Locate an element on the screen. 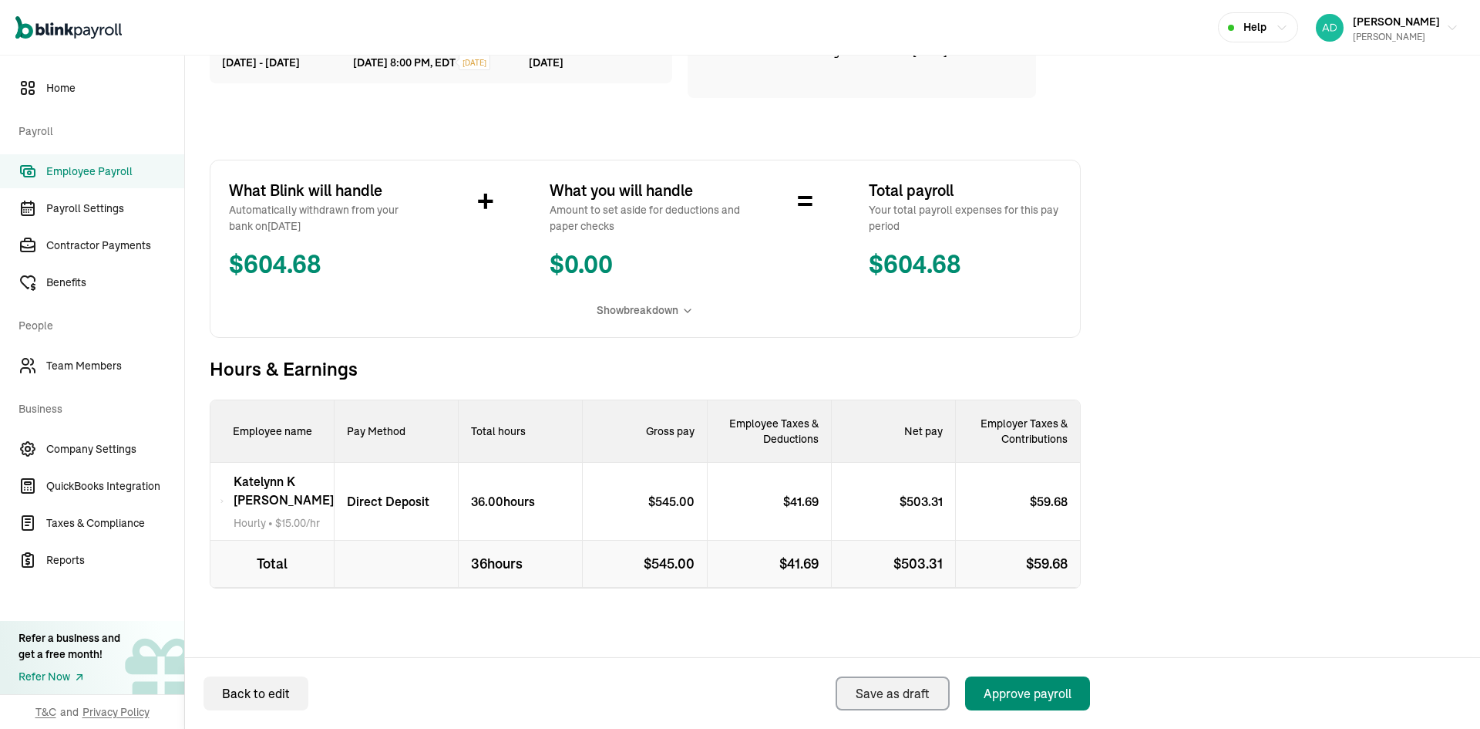 The height and width of the screenshot is (729, 1480). span: Business is located at coordinates (96, 407).